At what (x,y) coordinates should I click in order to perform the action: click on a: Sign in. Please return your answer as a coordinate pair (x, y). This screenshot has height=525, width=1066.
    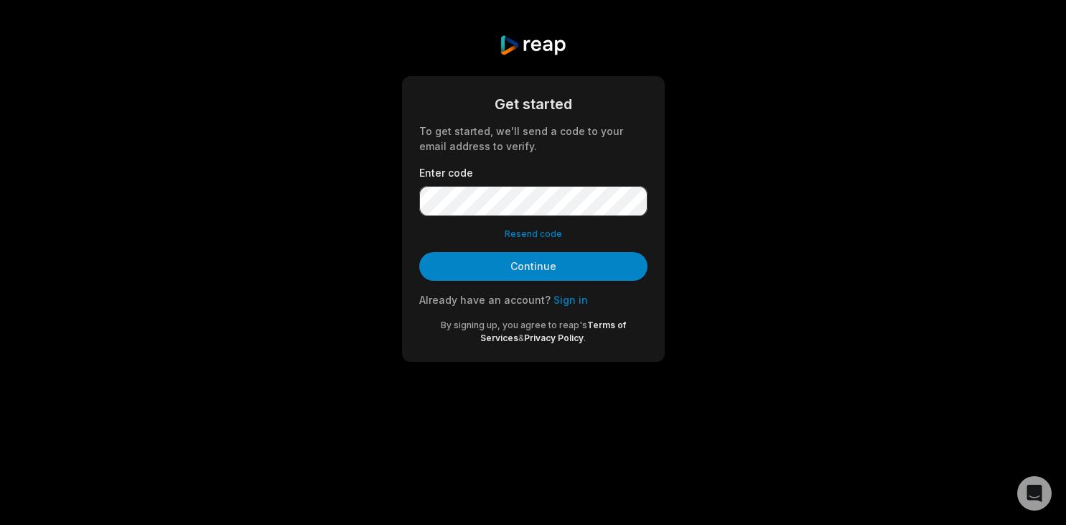
    Looking at the image, I should click on (571, 299).